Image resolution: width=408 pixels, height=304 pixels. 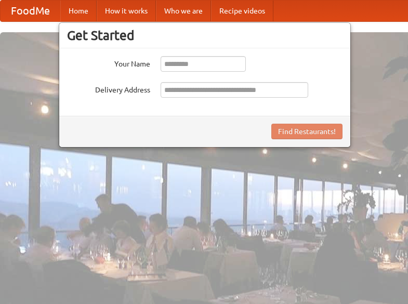 I want to click on a: Who we are, so click(x=183, y=11).